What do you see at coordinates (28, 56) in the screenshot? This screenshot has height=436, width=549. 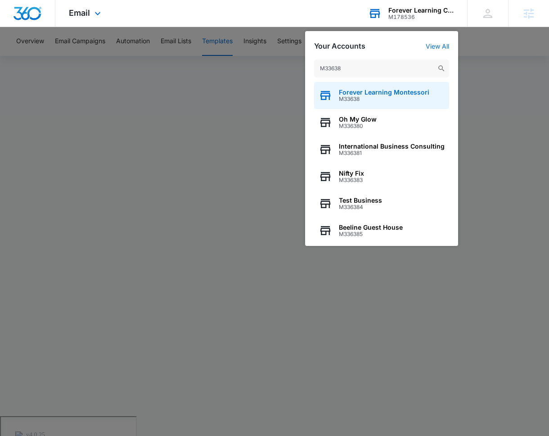 I see `img: tab_domain_overview_orange.svg` at bounding box center [28, 56].